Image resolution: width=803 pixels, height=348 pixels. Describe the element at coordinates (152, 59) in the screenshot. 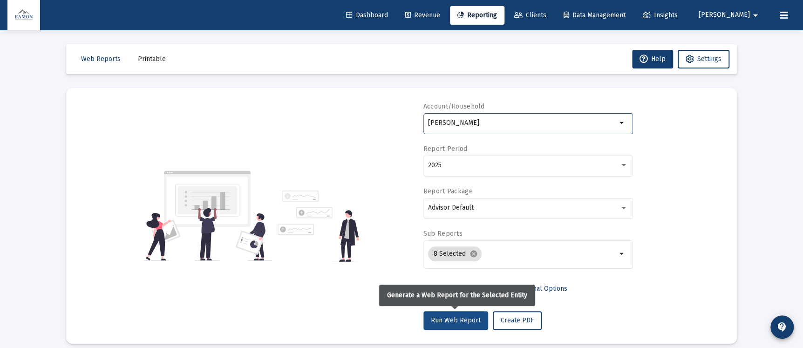

I see `span: Printable` at that location.